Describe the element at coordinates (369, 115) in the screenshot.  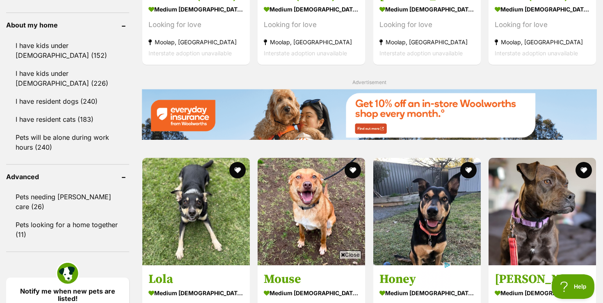
I see `a: Everyday Insurance promotional banner` at that location.